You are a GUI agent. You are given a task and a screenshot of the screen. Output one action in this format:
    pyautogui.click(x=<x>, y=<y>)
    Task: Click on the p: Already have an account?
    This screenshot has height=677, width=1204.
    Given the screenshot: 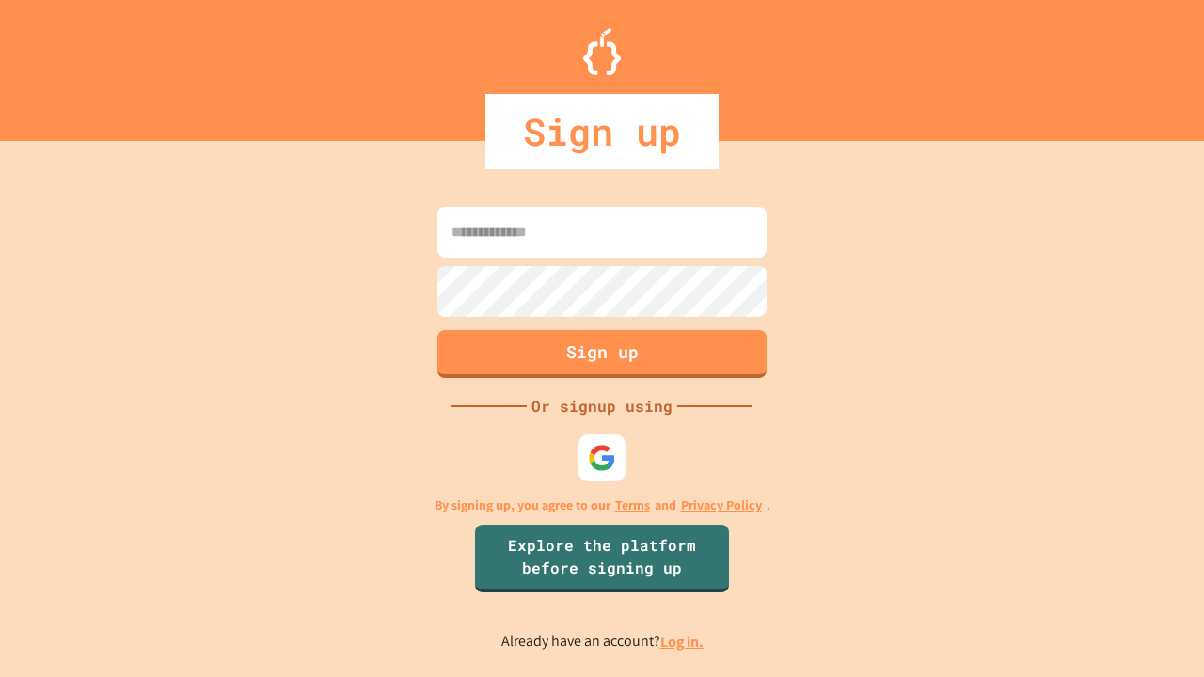 What is the action you would take?
    pyautogui.click(x=602, y=642)
    